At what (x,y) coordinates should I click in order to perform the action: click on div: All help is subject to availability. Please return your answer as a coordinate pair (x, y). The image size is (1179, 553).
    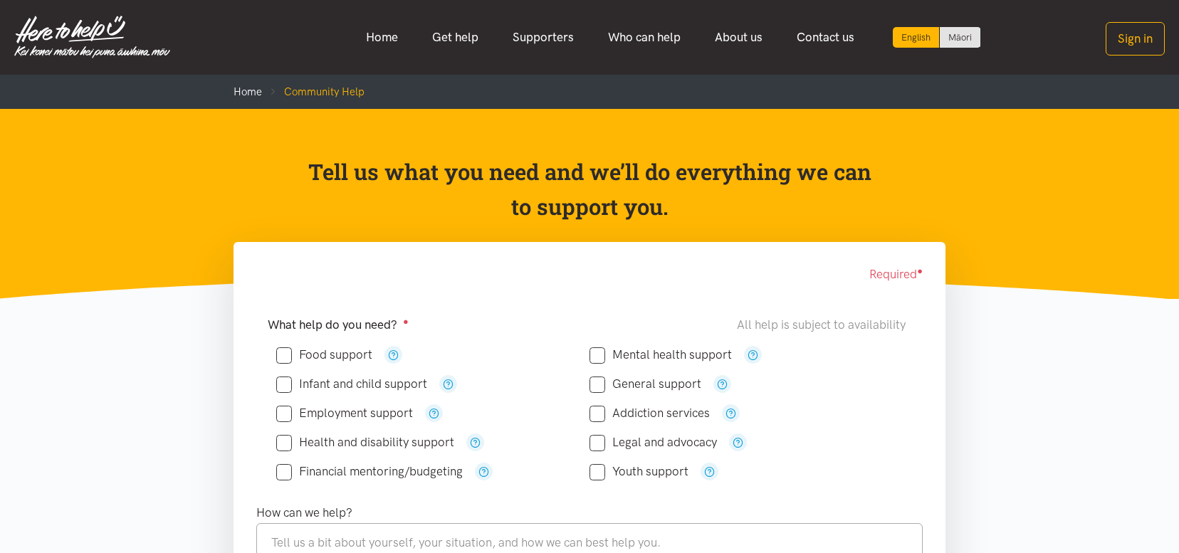
    Looking at the image, I should click on (824, 325).